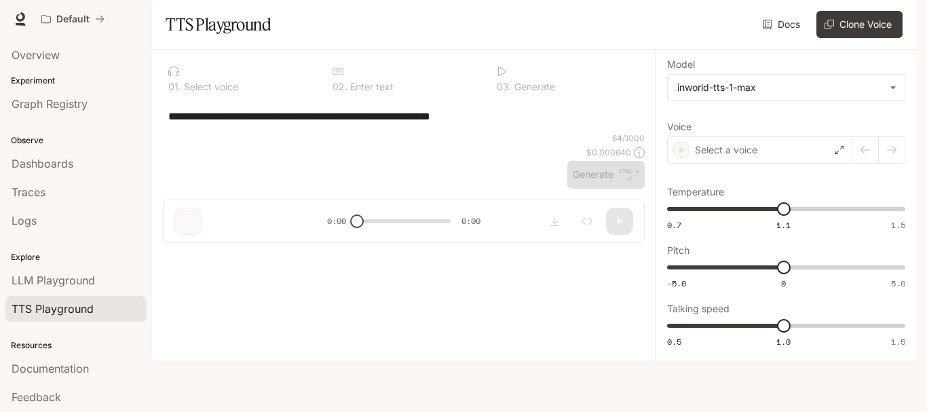 This screenshot has width=927, height=412. Describe the element at coordinates (674, 225) in the screenshot. I see `span: 0.7` at that location.